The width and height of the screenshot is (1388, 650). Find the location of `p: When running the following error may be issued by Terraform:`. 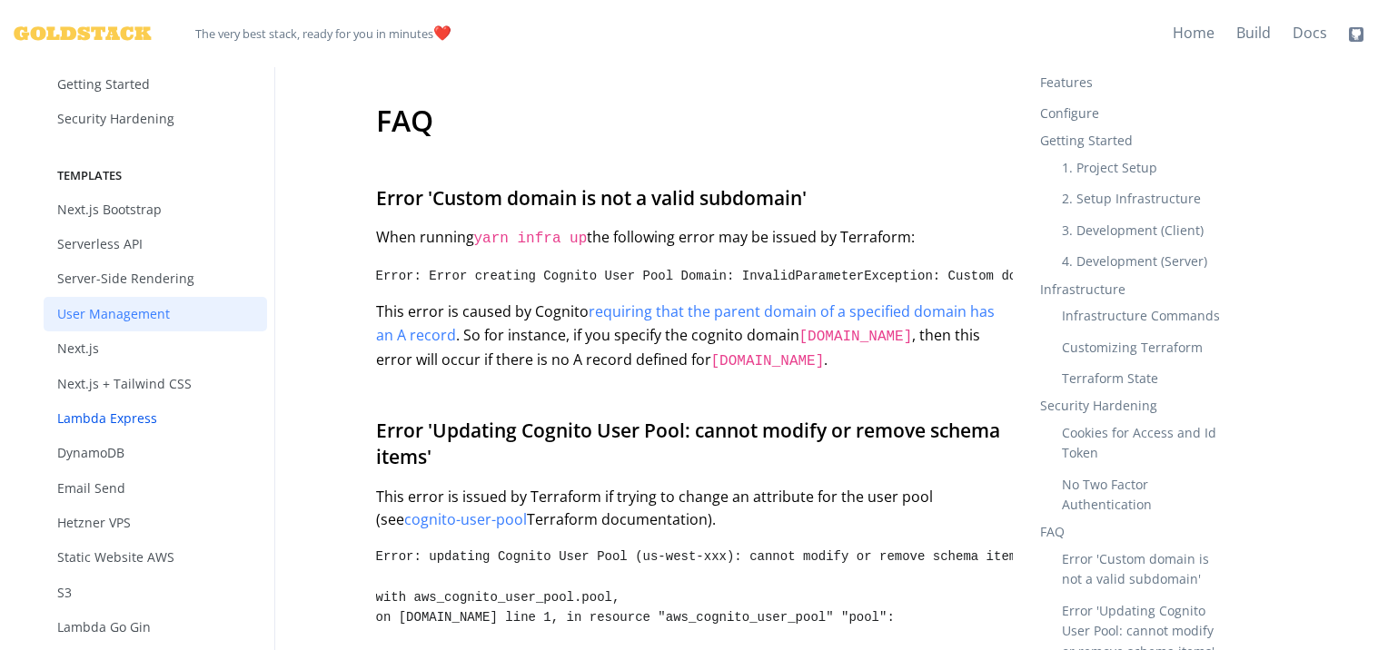

p: When running the following error may be issued by Terraform: is located at coordinates (694, 239).